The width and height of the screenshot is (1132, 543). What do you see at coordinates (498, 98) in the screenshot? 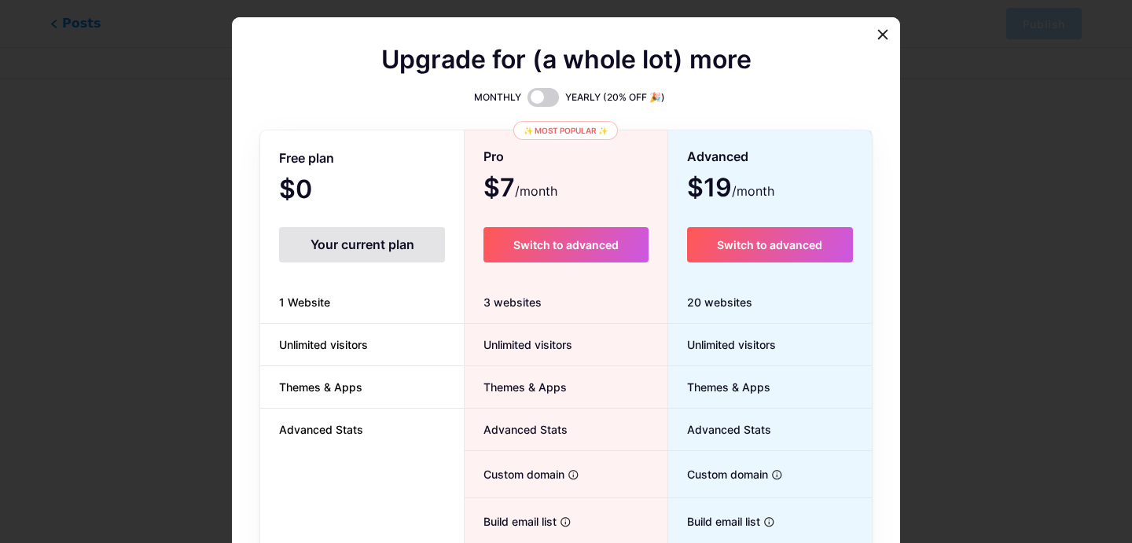
I see `span: MONTHLY` at bounding box center [498, 98].